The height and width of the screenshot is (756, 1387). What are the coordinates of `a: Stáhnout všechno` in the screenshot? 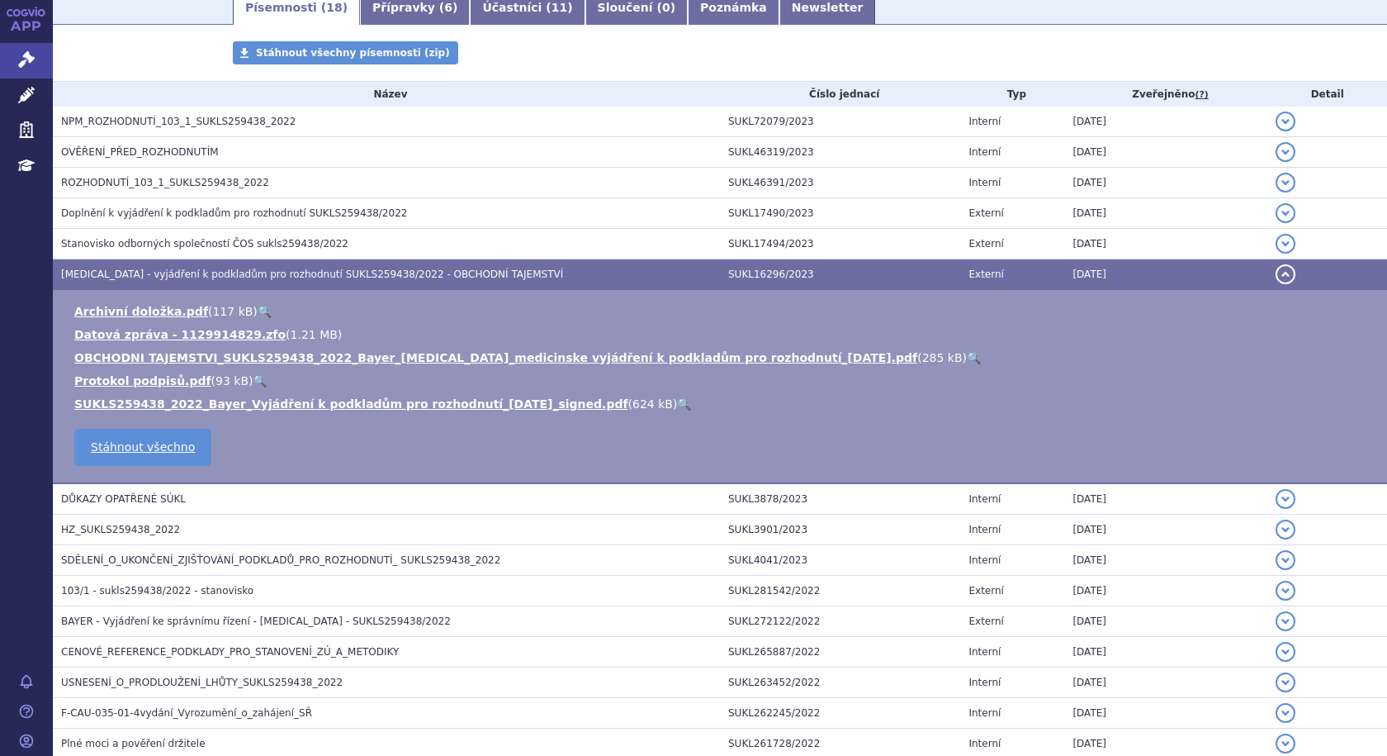 It's located at (143, 447).